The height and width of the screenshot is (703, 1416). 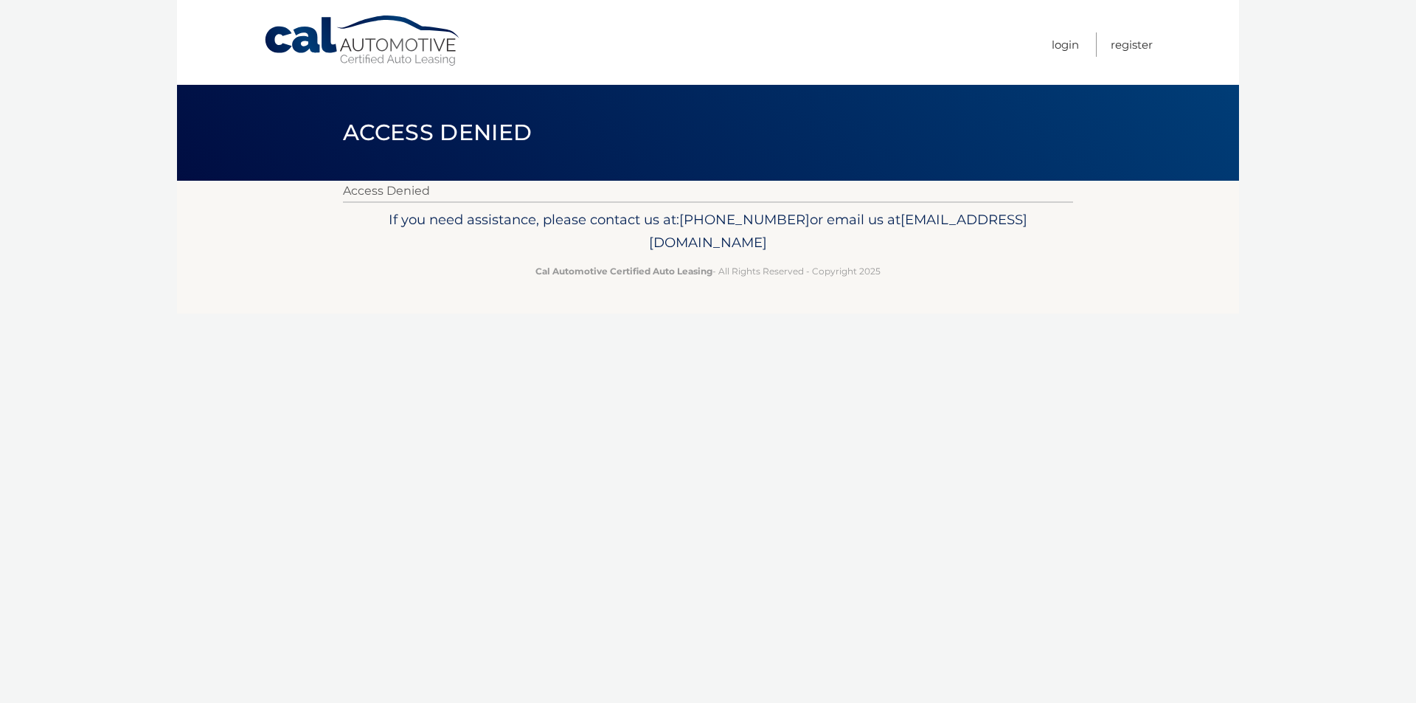 I want to click on a: Login, so click(x=1065, y=44).